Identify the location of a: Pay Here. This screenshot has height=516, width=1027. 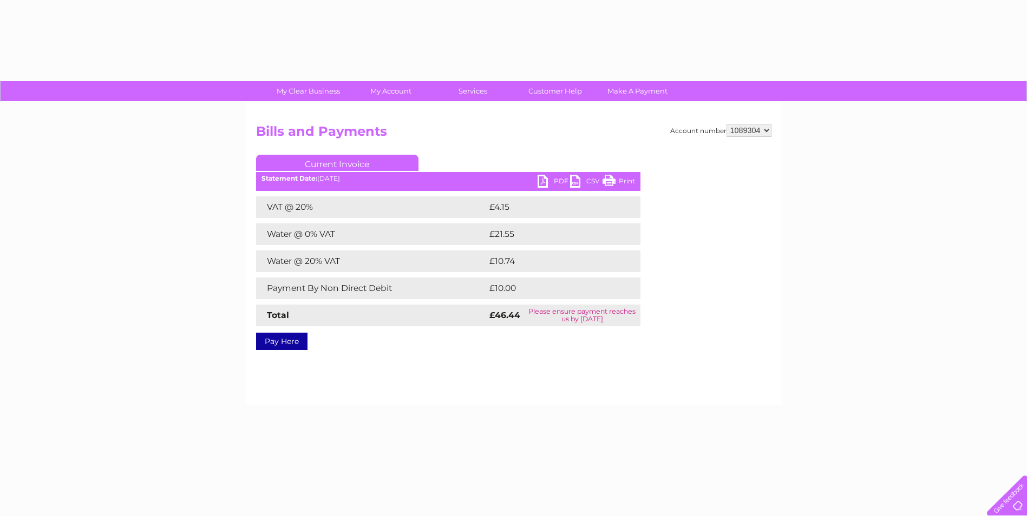
(281, 342).